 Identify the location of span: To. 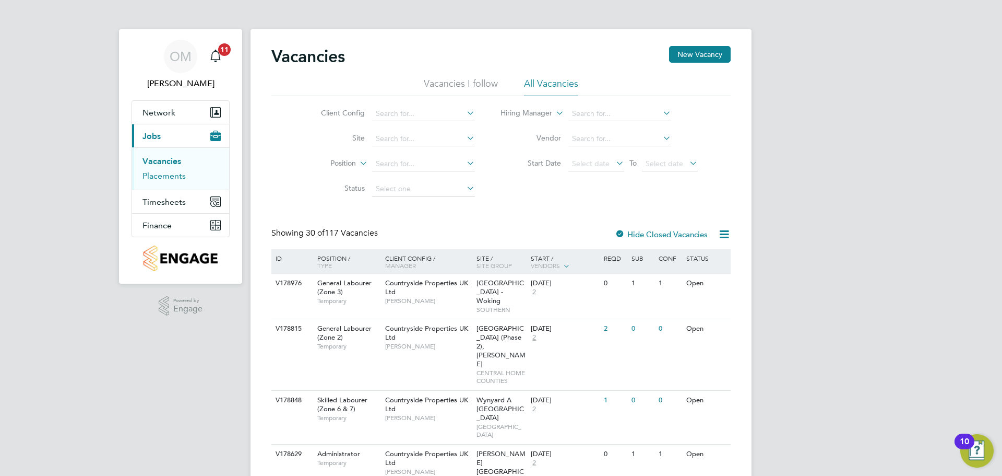
(633, 163).